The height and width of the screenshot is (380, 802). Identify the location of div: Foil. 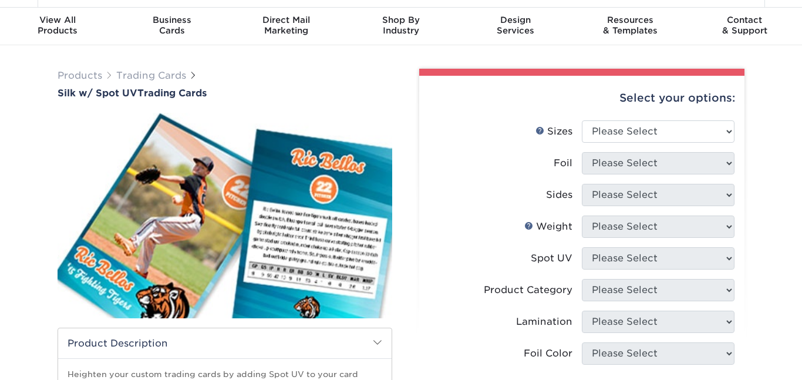
(563, 163).